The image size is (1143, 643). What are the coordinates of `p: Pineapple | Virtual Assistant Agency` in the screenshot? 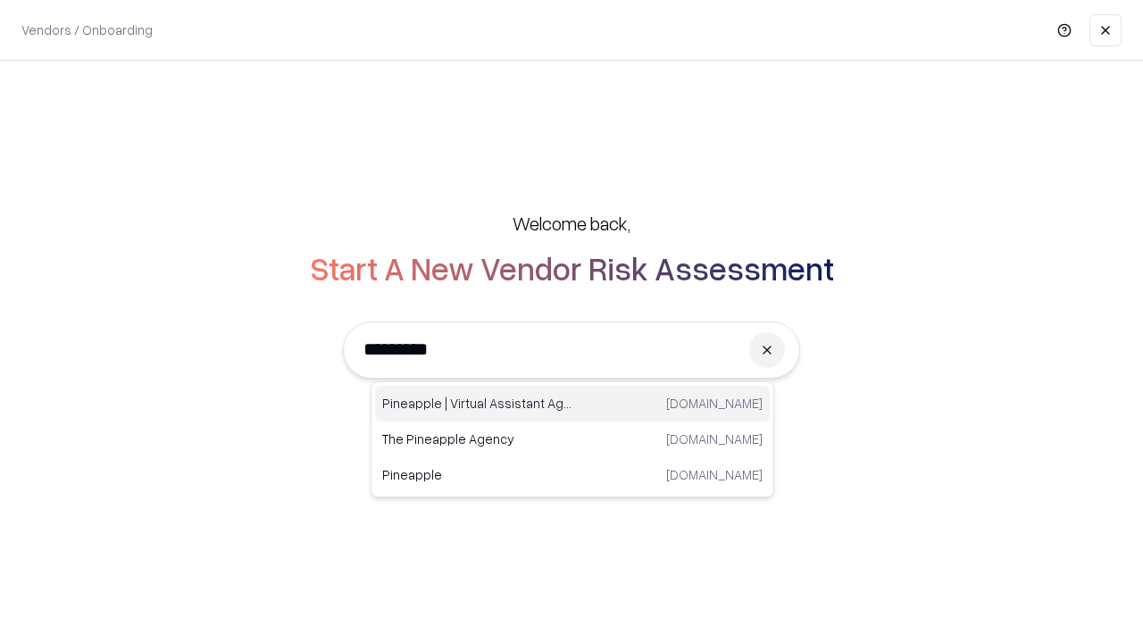 It's located at (477, 403).